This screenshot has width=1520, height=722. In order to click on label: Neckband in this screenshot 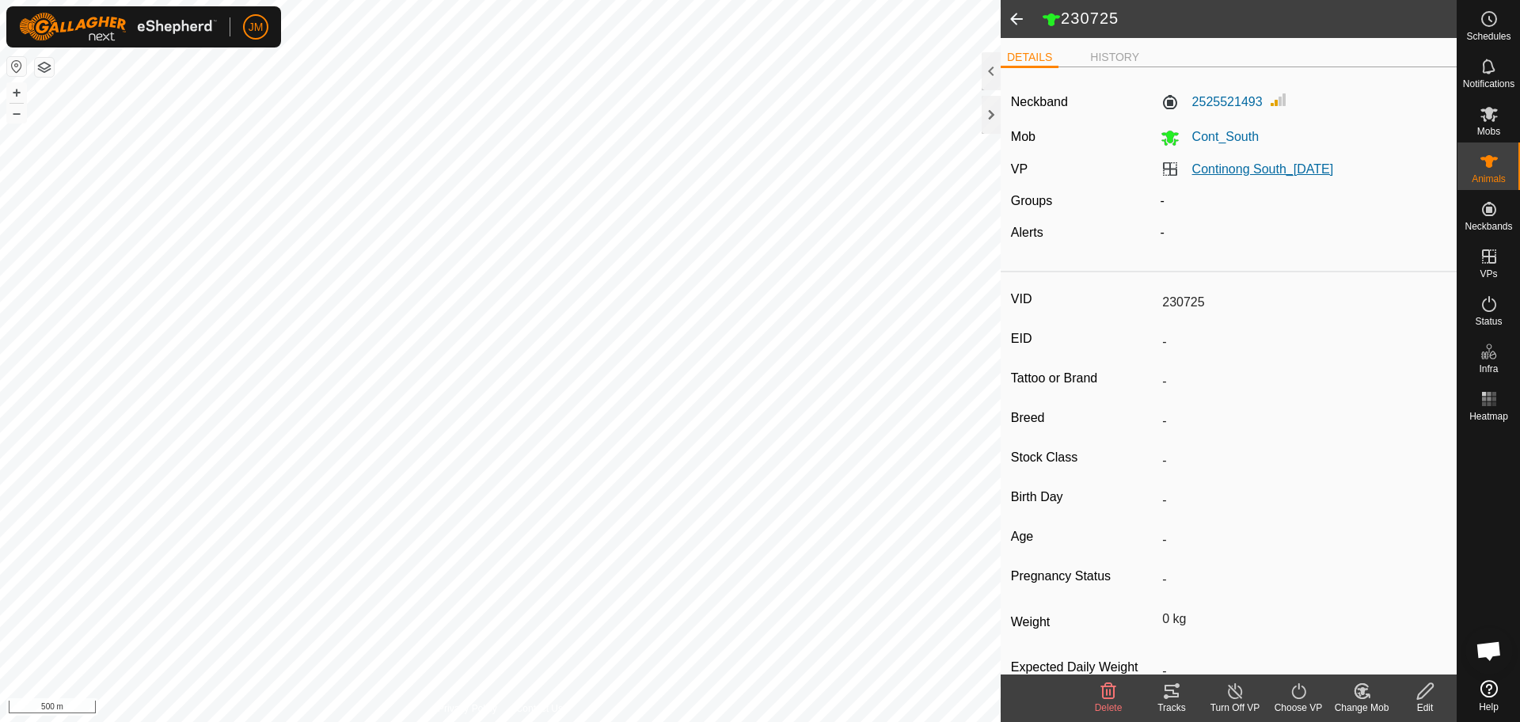, I will do `click(1039, 102)`.